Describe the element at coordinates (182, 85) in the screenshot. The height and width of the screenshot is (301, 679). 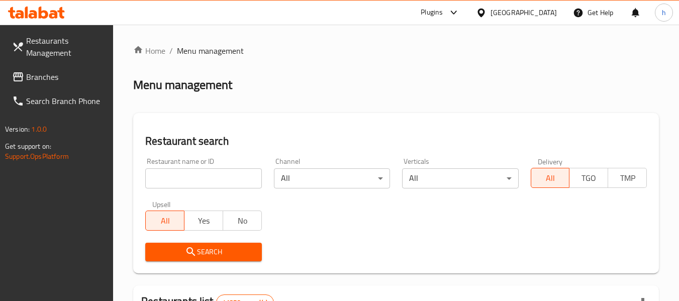
I see `h2: Menu management` at that location.